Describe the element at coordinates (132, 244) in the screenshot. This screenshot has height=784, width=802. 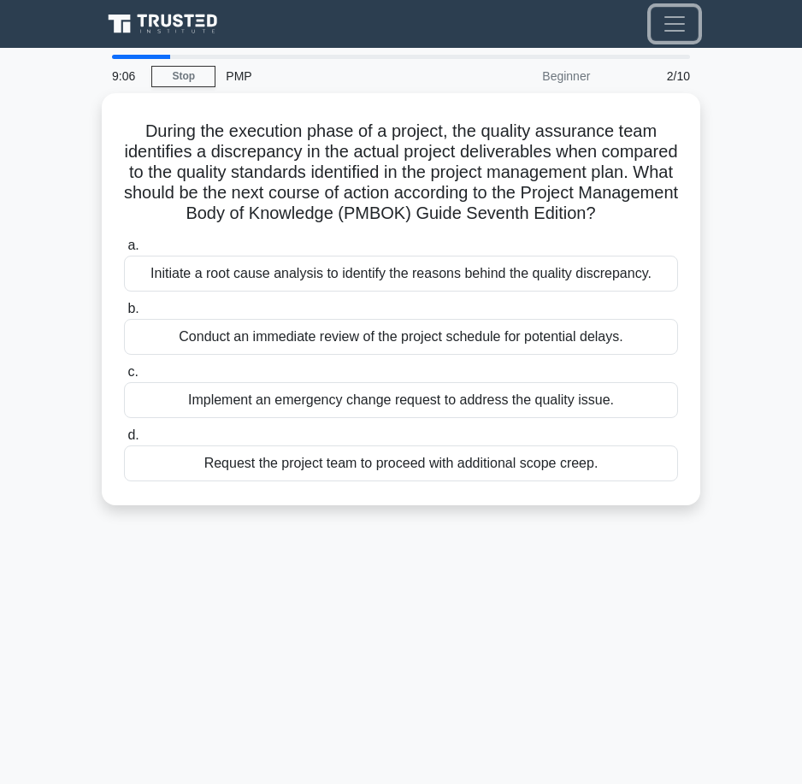
I see `span: a.` at that location.